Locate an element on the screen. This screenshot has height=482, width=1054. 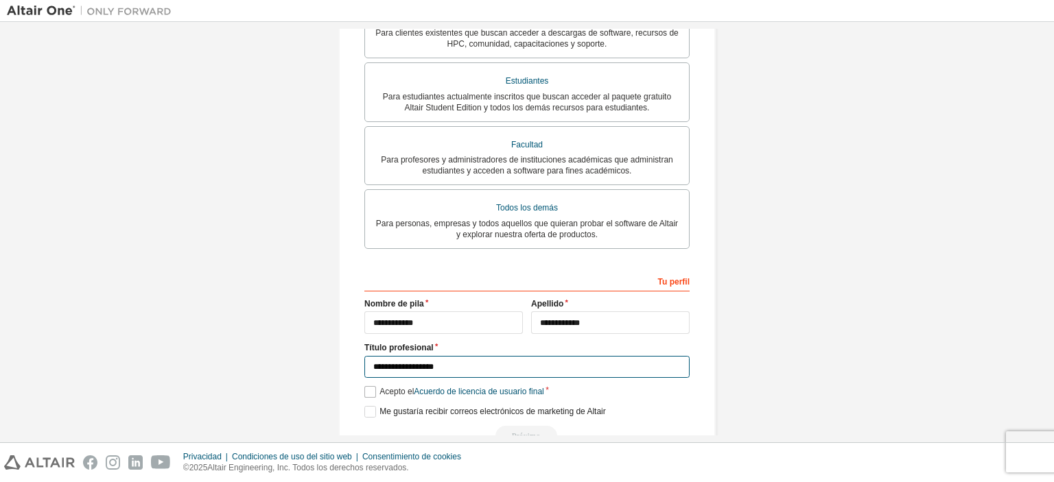
font: Consentimiento de cookies is located at coordinates (412, 457).